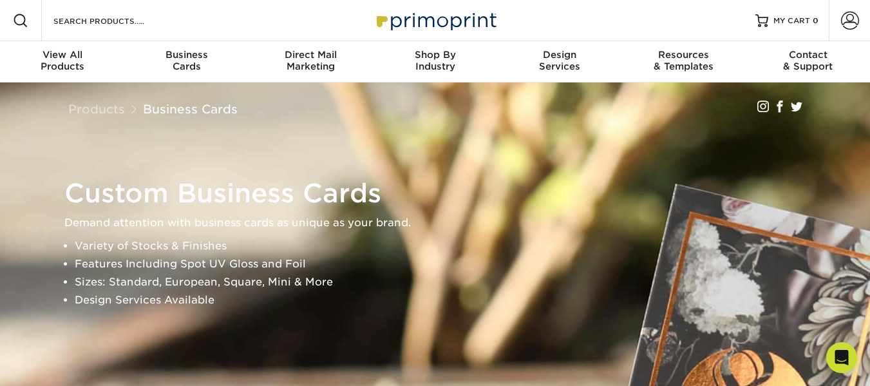 The image size is (870, 386). What do you see at coordinates (435, 62) in the screenshot?
I see `a: Shop ByIndustry` at bounding box center [435, 62].